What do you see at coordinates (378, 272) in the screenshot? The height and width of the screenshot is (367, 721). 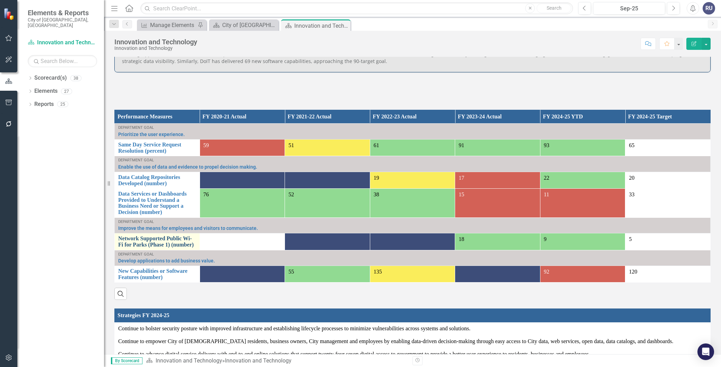 I see `span: 135` at bounding box center [378, 272].